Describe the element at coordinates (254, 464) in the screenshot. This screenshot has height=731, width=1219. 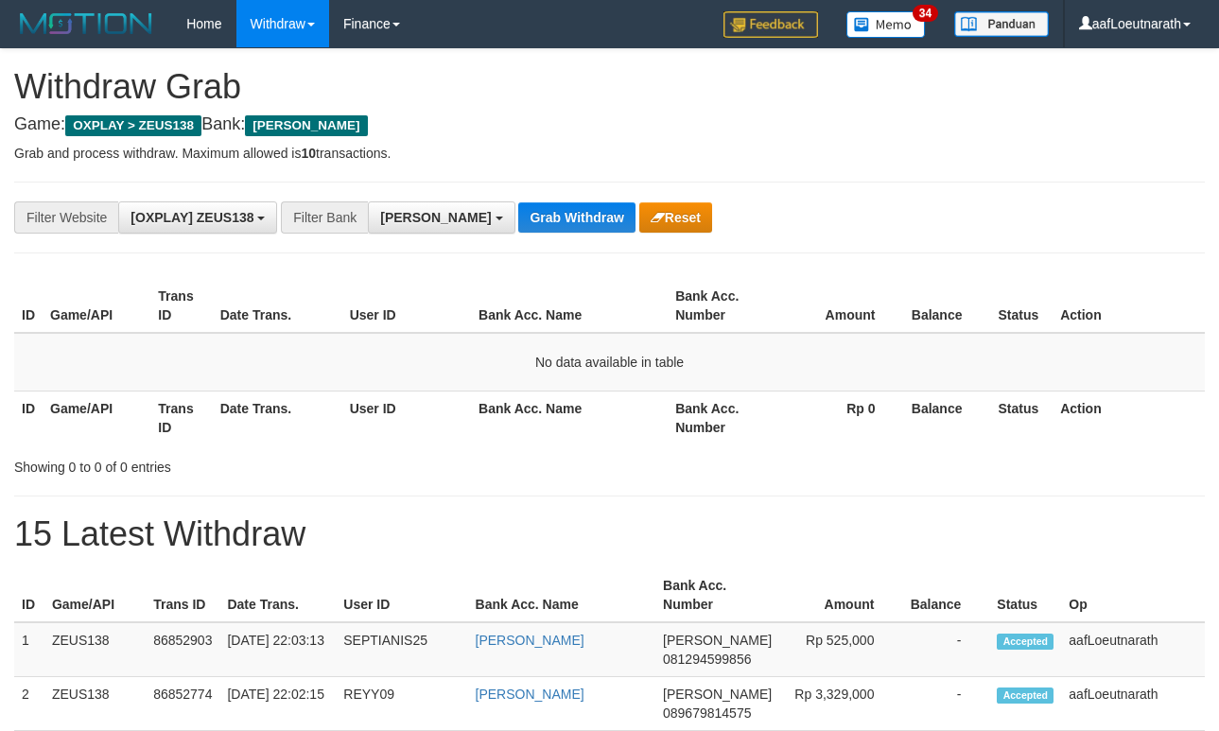
I see `div: Showing 0 to 0 of 0 entries` at that location.